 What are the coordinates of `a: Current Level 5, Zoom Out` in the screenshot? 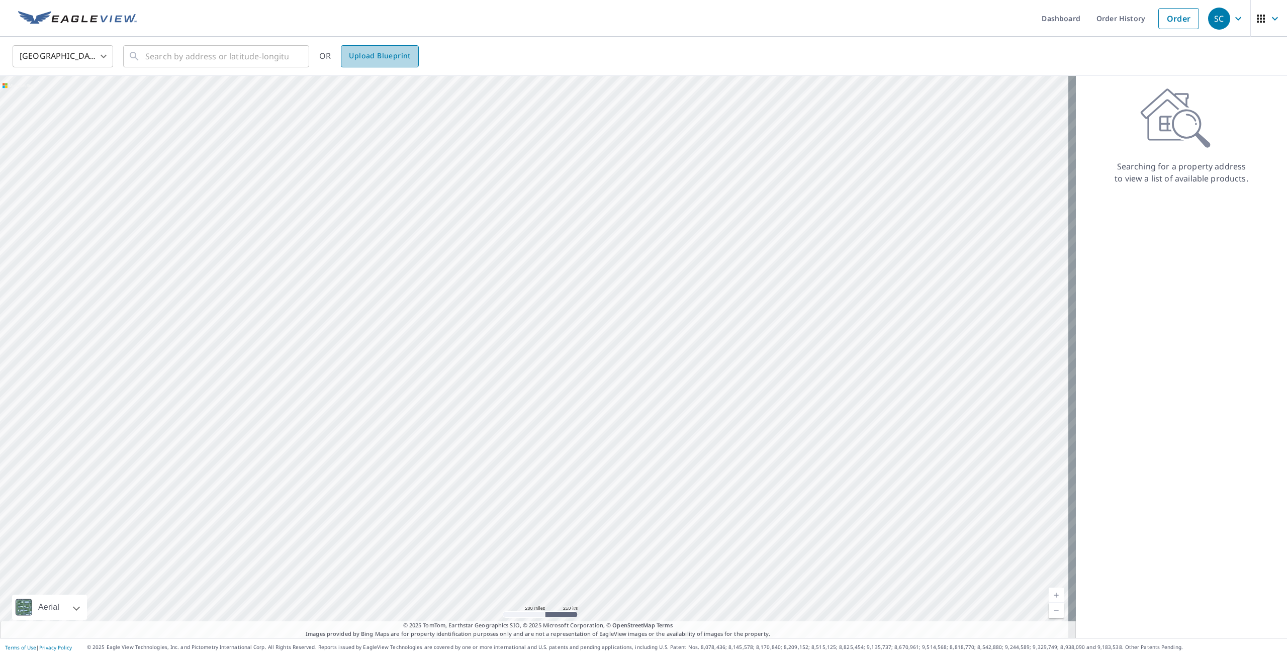 It's located at (1057, 610).